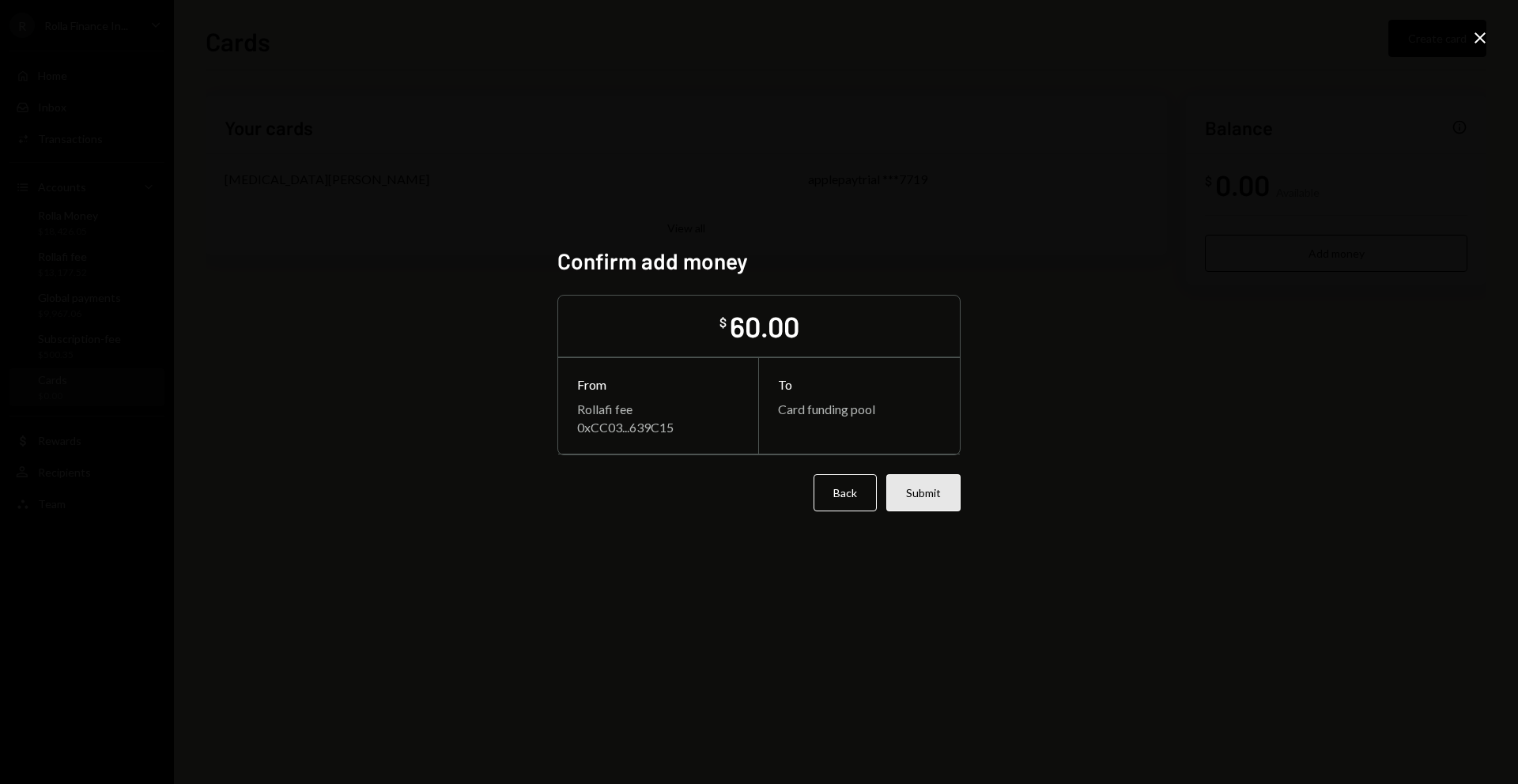 The image size is (1518, 784). I want to click on button: Back, so click(845, 493).